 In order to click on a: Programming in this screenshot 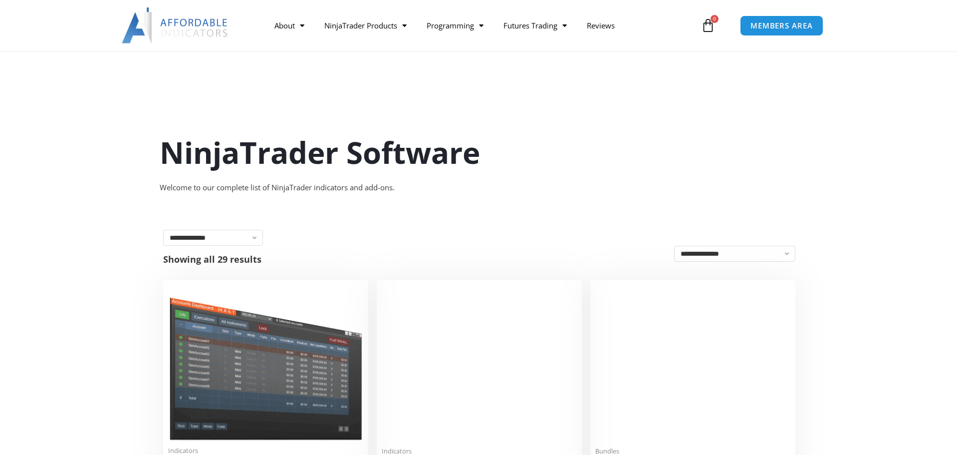, I will do `click(455, 25)`.